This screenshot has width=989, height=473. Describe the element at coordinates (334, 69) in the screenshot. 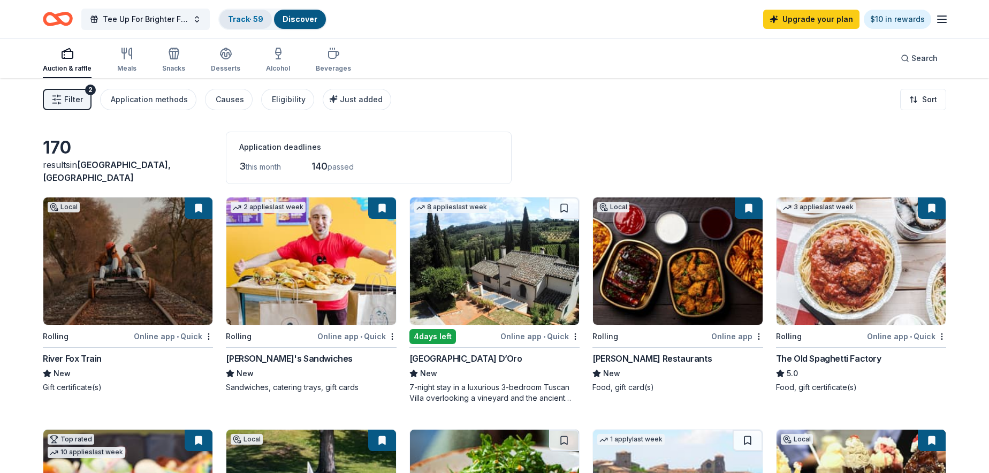

I see `div: Beverages` at that location.